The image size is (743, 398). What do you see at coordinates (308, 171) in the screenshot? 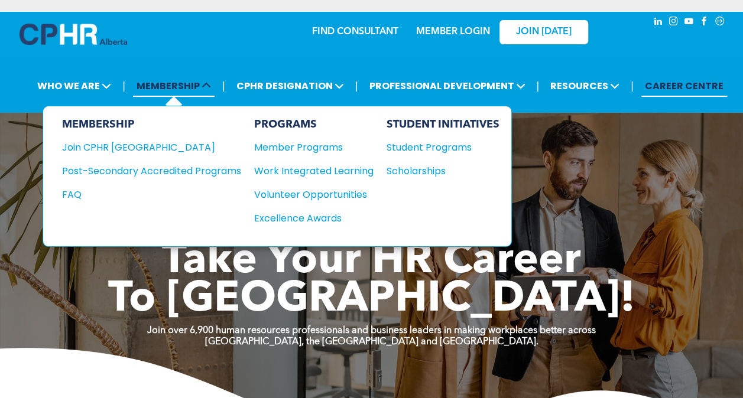
I see `div: Work Integrated Learning` at bounding box center [308, 171].